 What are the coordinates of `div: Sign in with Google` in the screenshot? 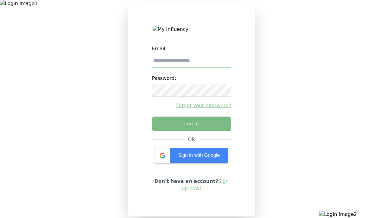 It's located at (192, 156).